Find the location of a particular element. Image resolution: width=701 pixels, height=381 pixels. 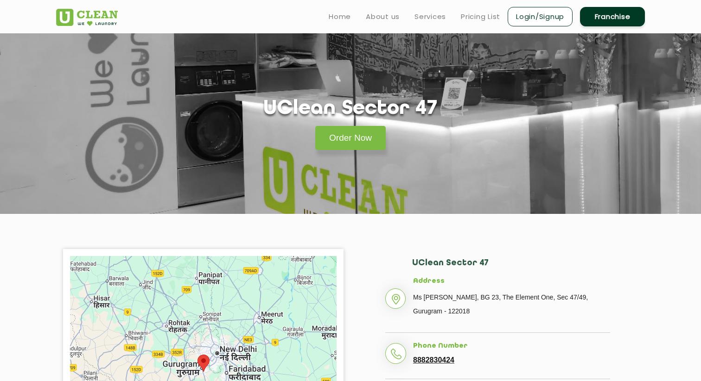

img: UClean Laundry and Dry Cleaning is located at coordinates (87, 17).